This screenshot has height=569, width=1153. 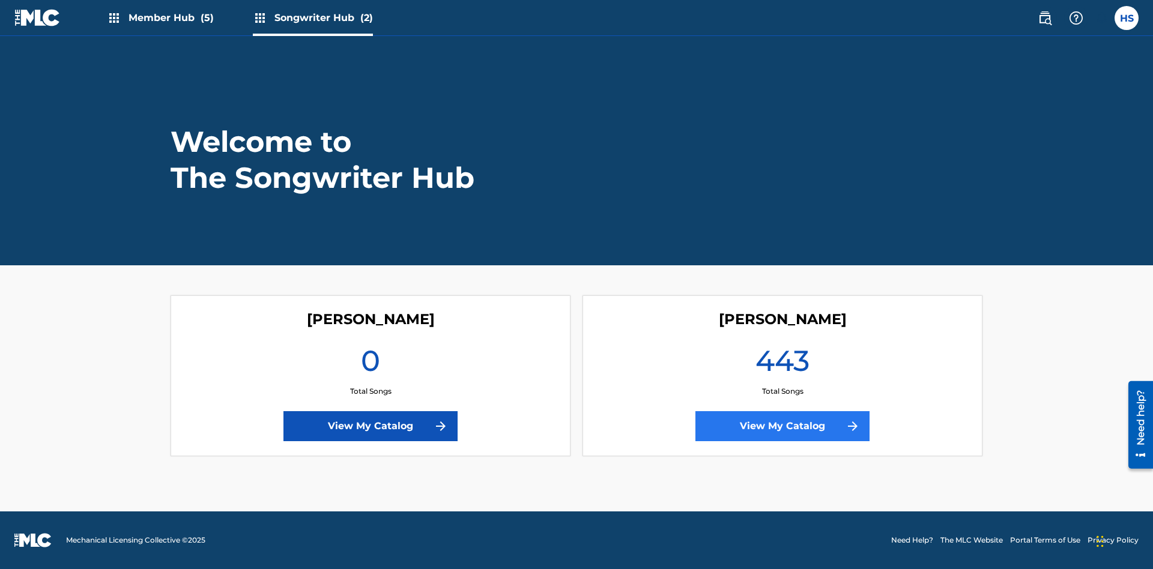 I want to click on span: (2), so click(x=366, y=17).